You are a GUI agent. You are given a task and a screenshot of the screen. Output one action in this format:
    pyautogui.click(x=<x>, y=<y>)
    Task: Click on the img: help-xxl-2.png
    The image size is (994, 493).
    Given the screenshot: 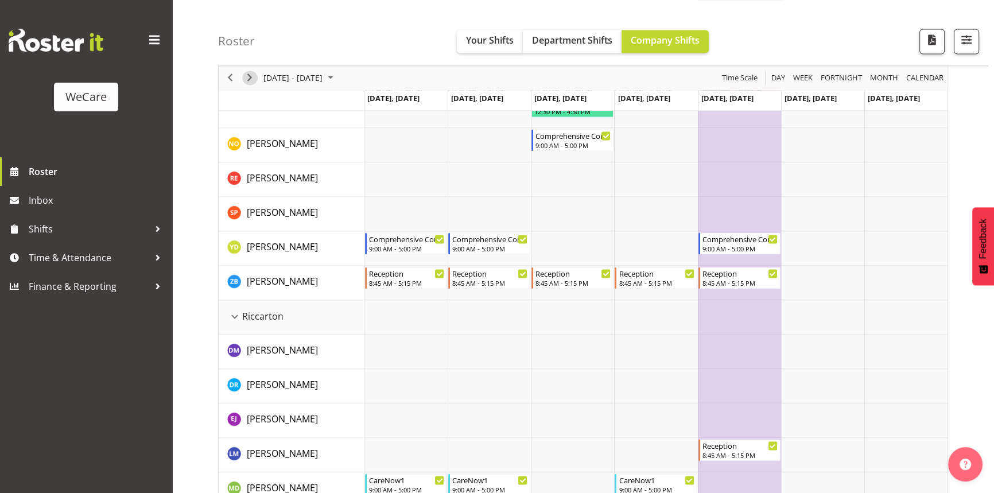 What is the action you would take?
    pyautogui.click(x=965, y=464)
    